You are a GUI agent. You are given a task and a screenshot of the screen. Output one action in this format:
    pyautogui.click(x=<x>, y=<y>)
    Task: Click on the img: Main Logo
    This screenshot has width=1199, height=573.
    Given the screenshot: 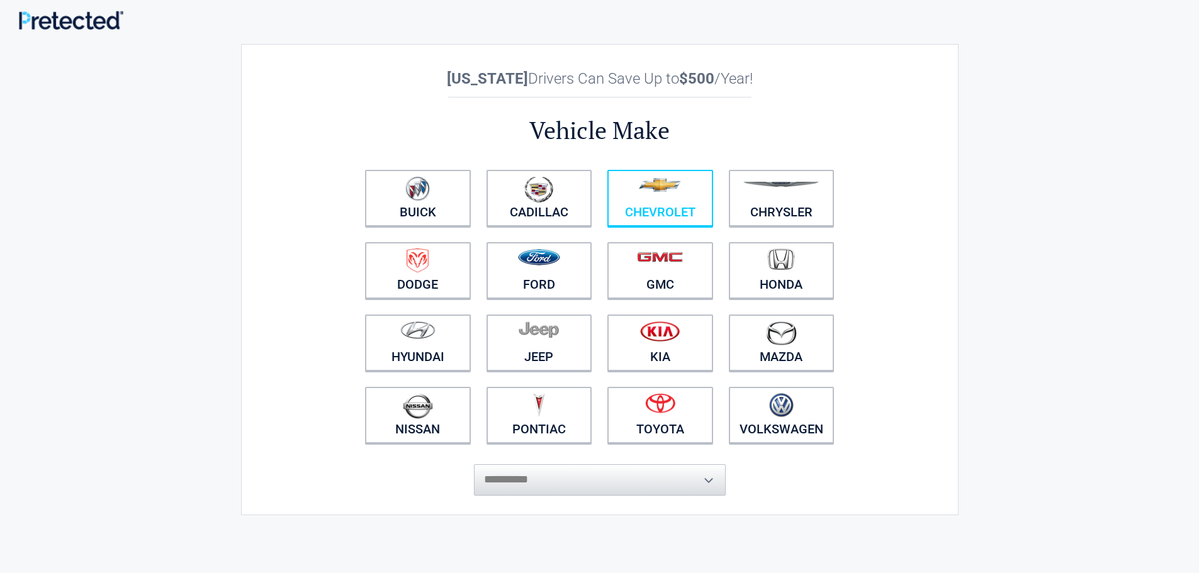 What is the action you would take?
    pyautogui.click(x=71, y=20)
    